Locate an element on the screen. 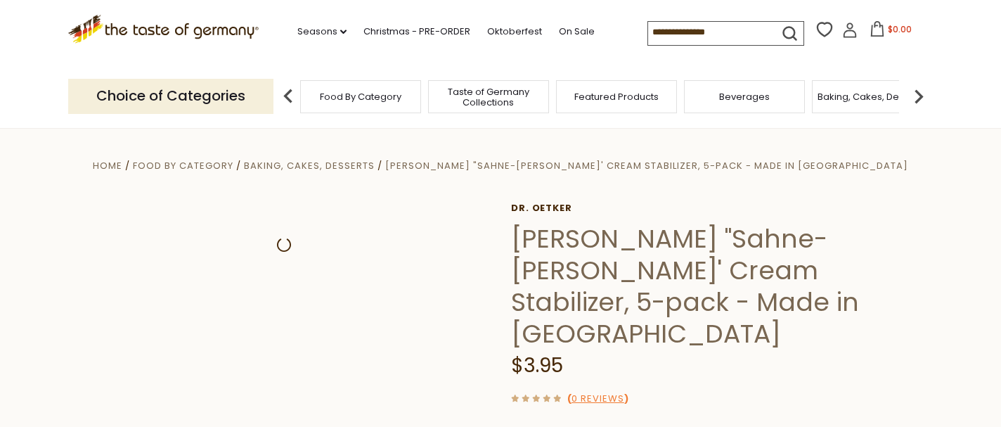  span: Taste of Germany Collections is located at coordinates (489, 97).